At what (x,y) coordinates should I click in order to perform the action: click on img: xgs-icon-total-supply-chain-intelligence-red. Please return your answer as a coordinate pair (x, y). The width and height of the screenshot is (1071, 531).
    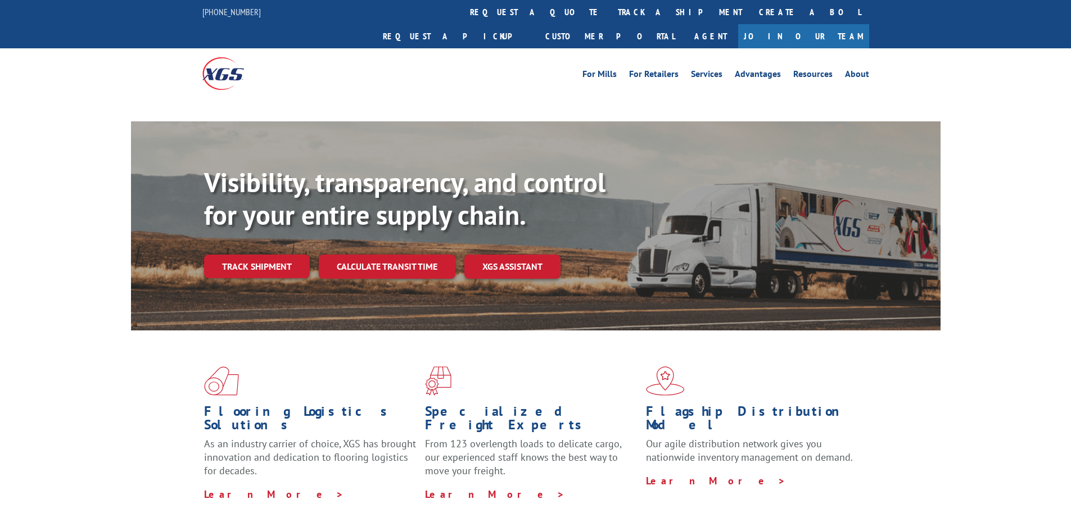
    Looking at the image, I should click on (221, 381).